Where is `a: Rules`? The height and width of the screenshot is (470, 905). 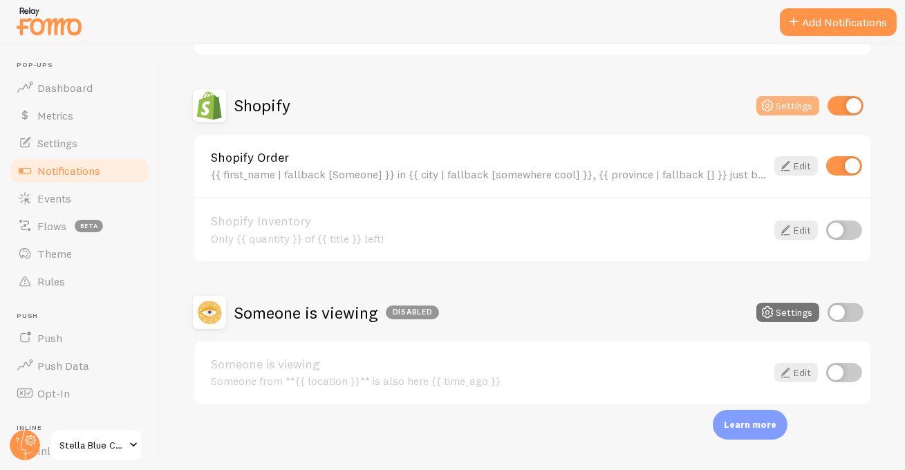
a: Rules is located at coordinates (79, 281).